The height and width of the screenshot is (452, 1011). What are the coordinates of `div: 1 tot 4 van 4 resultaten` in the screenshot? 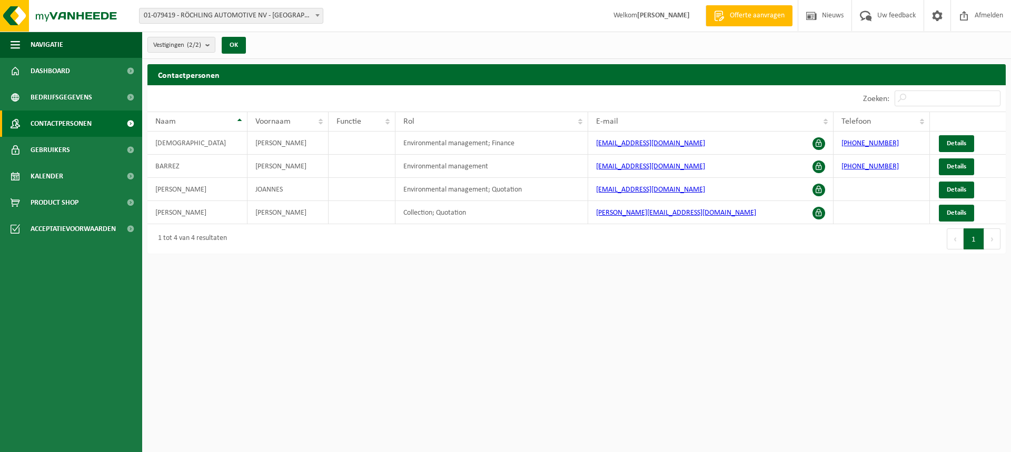 It's located at (189, 239).